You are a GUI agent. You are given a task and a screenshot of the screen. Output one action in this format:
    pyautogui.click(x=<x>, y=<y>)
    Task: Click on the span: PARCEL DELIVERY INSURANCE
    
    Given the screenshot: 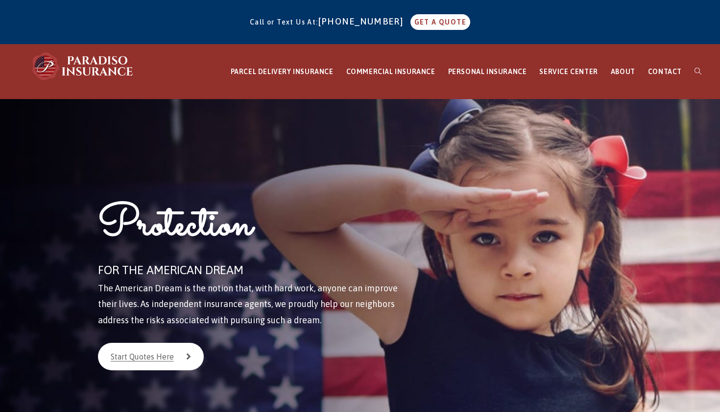 What is the action you would take?
    pyautogui.click(x=282, y=72)
    